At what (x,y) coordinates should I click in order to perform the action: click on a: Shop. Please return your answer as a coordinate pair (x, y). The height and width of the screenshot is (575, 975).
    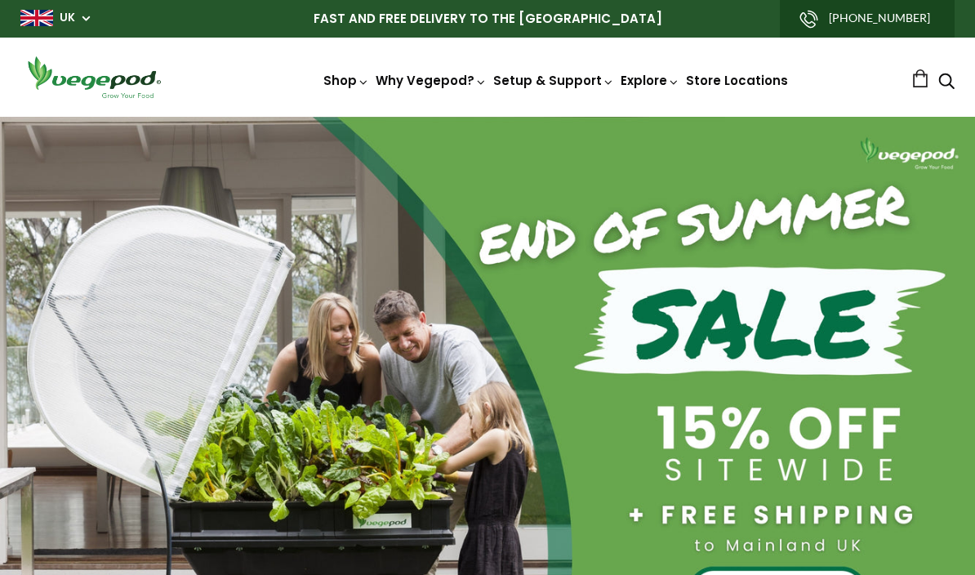
    Looking at the image, I should click on (346, 80).